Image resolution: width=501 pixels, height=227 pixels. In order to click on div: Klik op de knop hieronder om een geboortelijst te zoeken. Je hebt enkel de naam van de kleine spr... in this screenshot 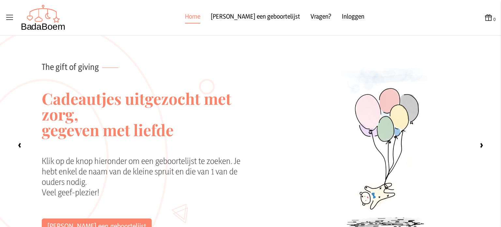, I will do `click(147, 187)`.